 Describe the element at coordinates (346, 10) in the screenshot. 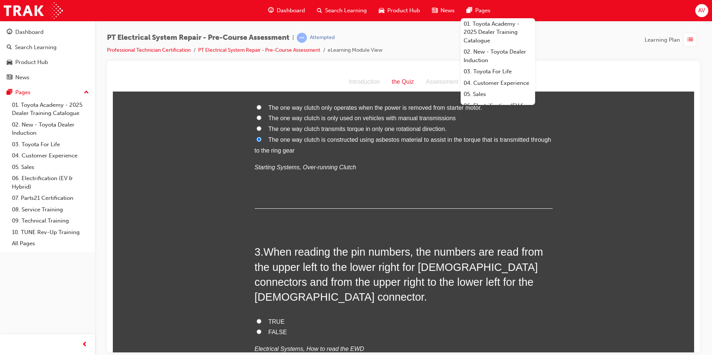

I see `span: Search Learning` at that location.